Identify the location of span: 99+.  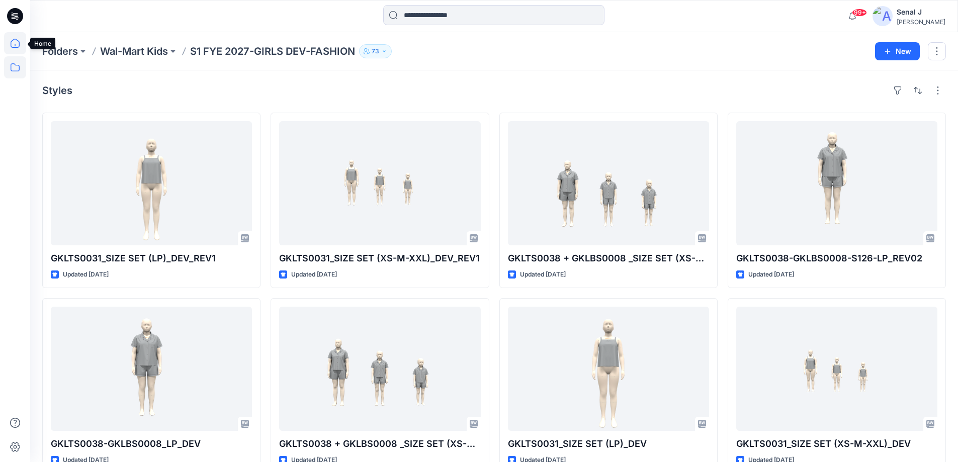
(860, 13).